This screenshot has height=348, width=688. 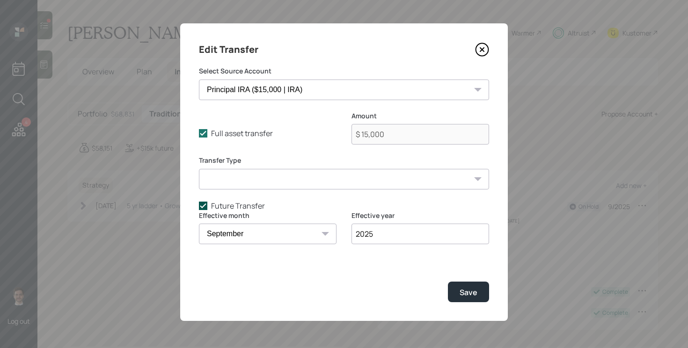 What do you see at coordinates (344, 206) in the screenshot?
I see `label: Future Transfer` at bounding box center [344, 206].